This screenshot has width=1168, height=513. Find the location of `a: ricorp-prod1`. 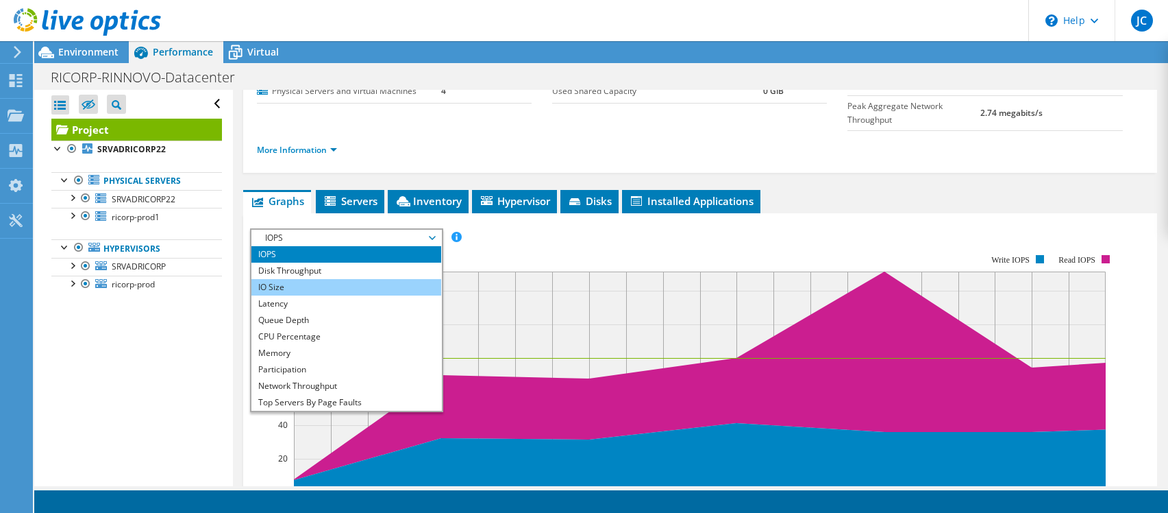

a: ricorp-prod1 is located at coordinates (136, 217).